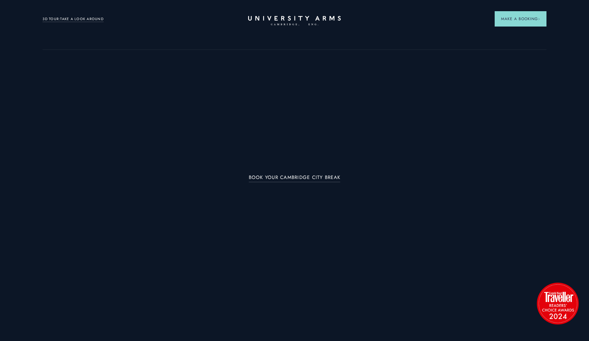 The height and width of the screenshot is (341, 589). Describe the element at coordinates (558, 303) in the screenshot. I see `img: image-2524eff8f0c5d55edbf694693304c4387916dea5-1501x1501-png` at that location.